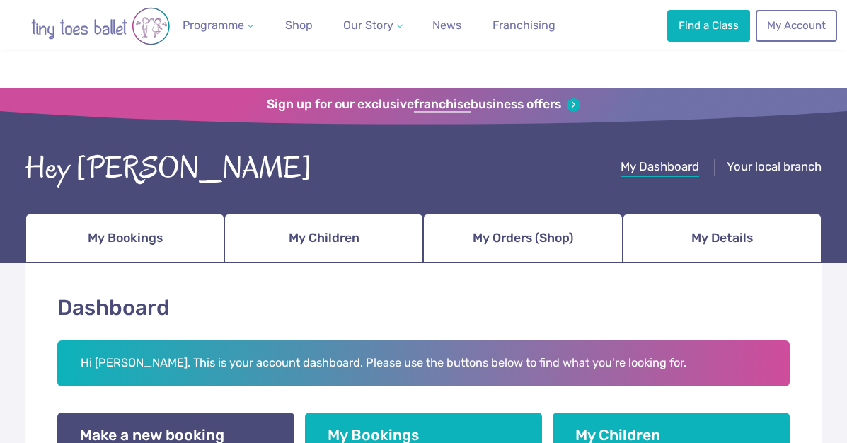 The image size is (847, 443). I want to click on a: My Details, so click(722, 239).